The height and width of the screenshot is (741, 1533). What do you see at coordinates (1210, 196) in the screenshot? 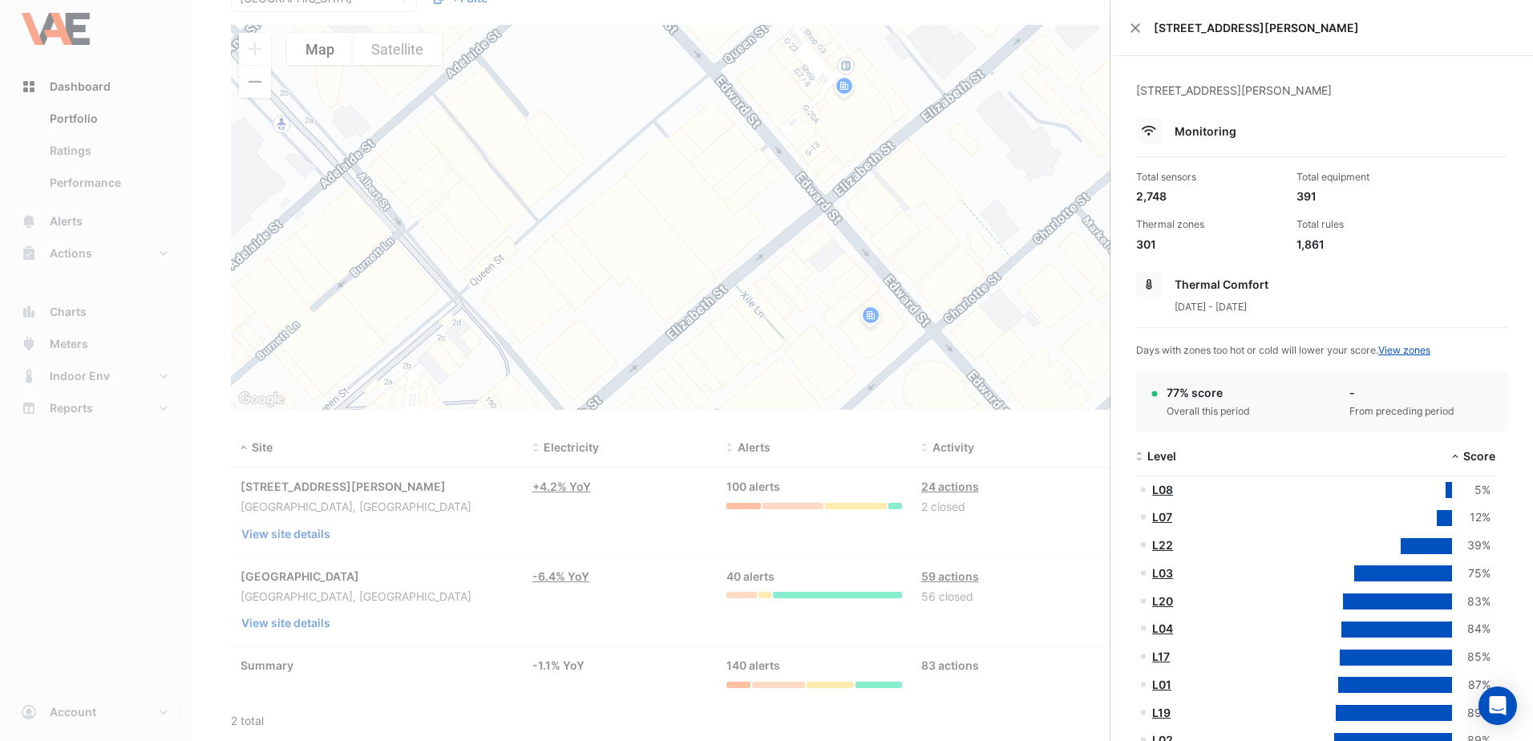
I see `div: 2,748` at bounding box center [1210, 196].